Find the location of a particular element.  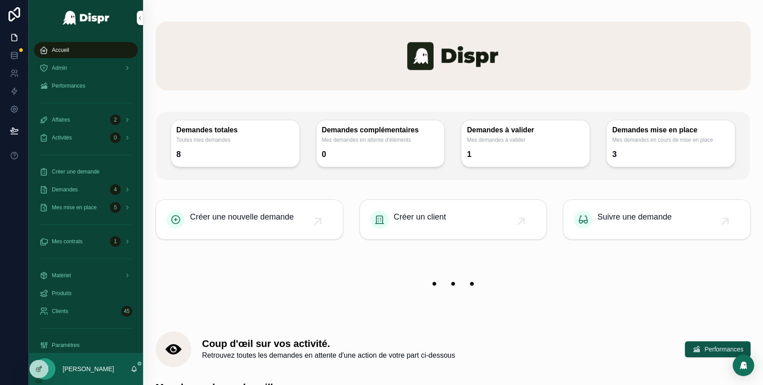

h3: Demandes mise en place is located at coordinates (670, 130).